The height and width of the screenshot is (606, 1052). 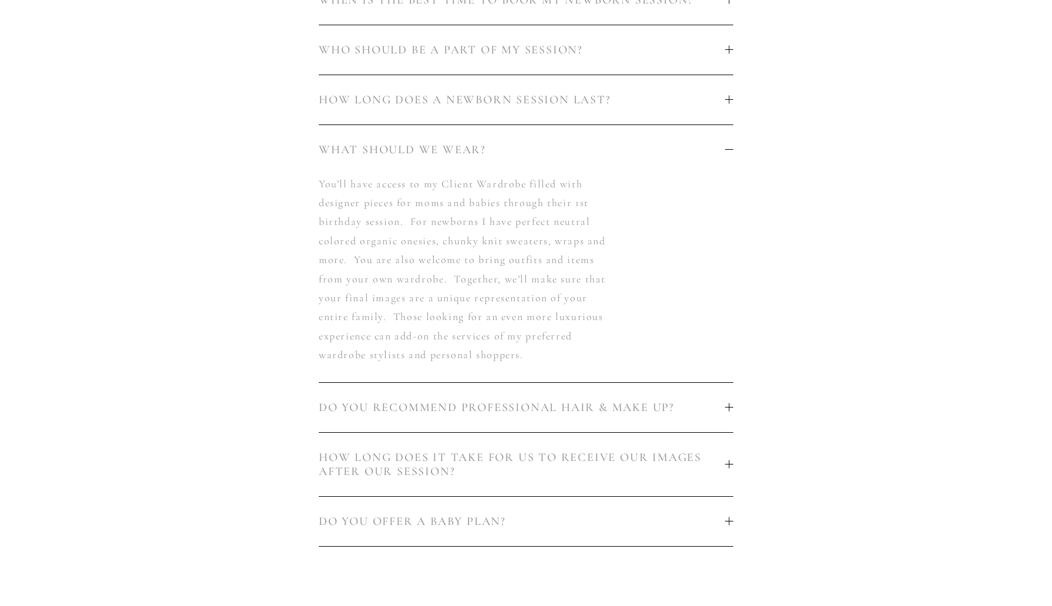 What do you see at coordinates (522, 465) in the screenshot?
I see `span: HOW LONG DOES IT TAKE FOR US TO RECEIVE OUR IMAGES AFTER OUR SESSION?` at bounding box center [522, 465].